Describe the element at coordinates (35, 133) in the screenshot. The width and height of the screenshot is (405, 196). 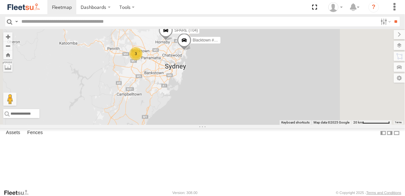
I see `label: Fences` at that location.